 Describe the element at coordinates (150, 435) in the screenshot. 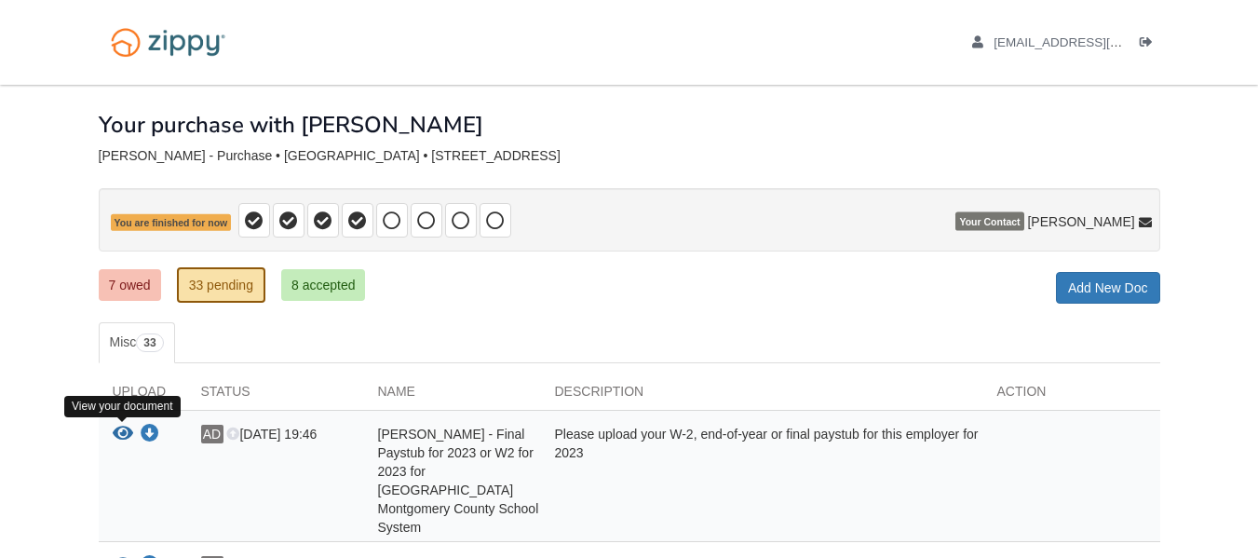

I see `a: Download Ashley Dominy - Final Paystub for 2023 or W2 for 2023 for Clarksville Montgomery County ...` at that location.